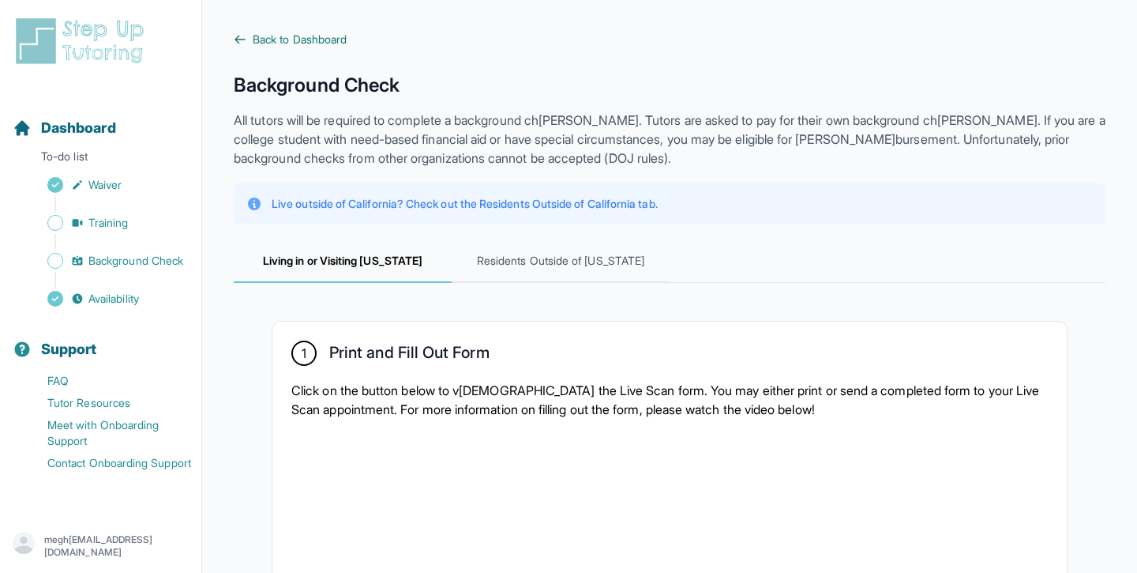 The image size is (1137, 573). What do you see at coordinates (302, 203) in the screenshot?
I see `span: ou` at bounding box center [302, 203].